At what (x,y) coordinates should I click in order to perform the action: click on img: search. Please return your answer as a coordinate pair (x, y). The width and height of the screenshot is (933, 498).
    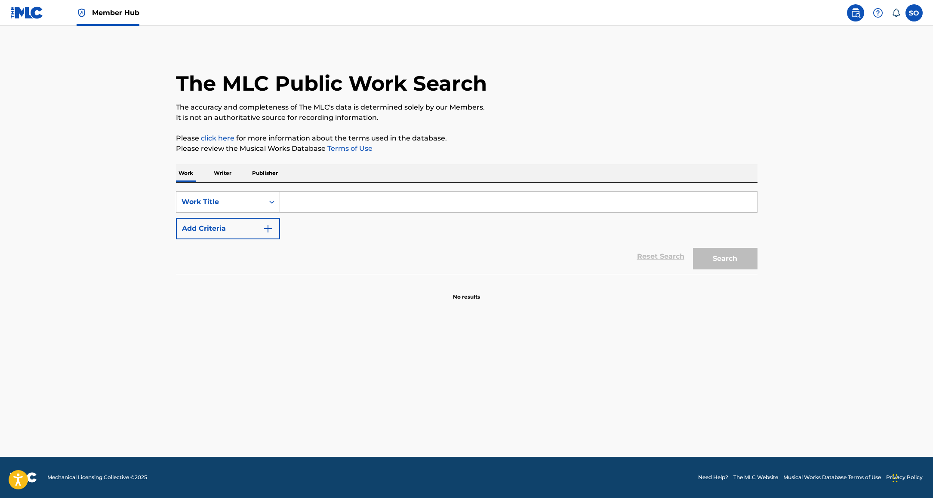
    Looking at the image, I should click on (855, 13).